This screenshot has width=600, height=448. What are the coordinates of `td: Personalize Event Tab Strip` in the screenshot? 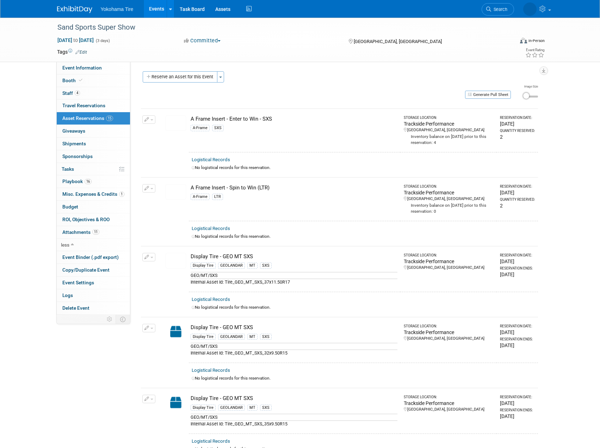 It's located at (110, 319).